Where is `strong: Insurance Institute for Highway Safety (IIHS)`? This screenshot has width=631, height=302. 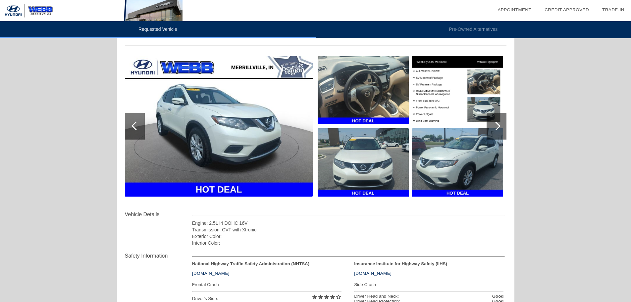
strong: Insurance Institute for Highway Safety (IIHS) is located at coordinates (400, 263).